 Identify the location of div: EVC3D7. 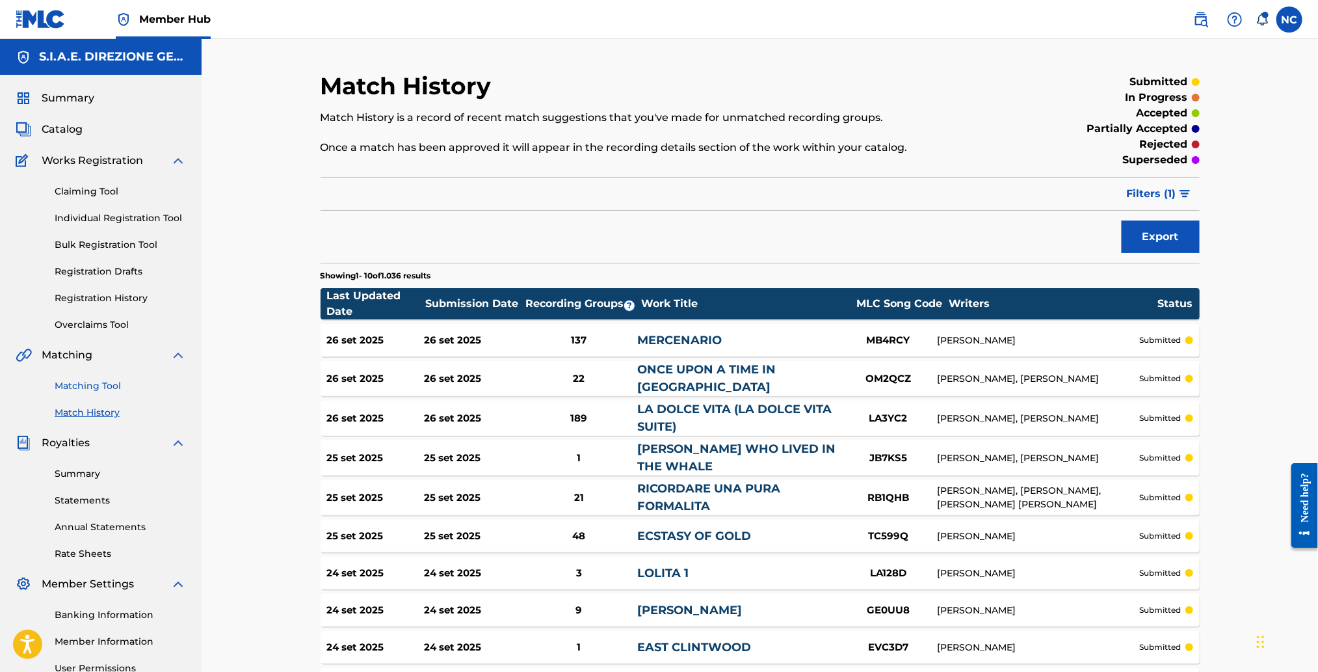
(888, 647).